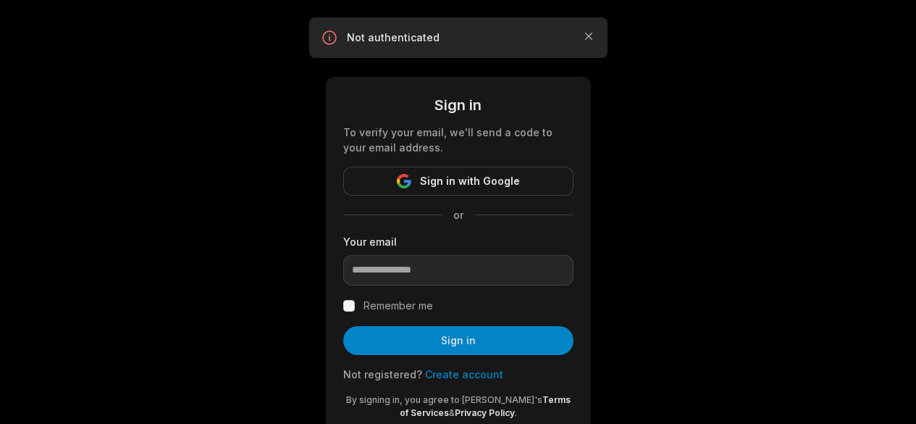 This screenshot has height=424, width=916. What do you see at coordinates (458, 105) in the screenshot?
I see `div: Sign in` at bounding box center [458, 105].